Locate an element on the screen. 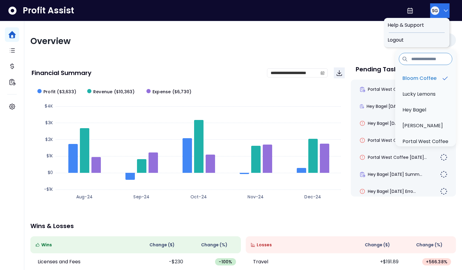 The height and width of the screenshot is (270, 462). p: Travel is located at coordinates (261, 262).